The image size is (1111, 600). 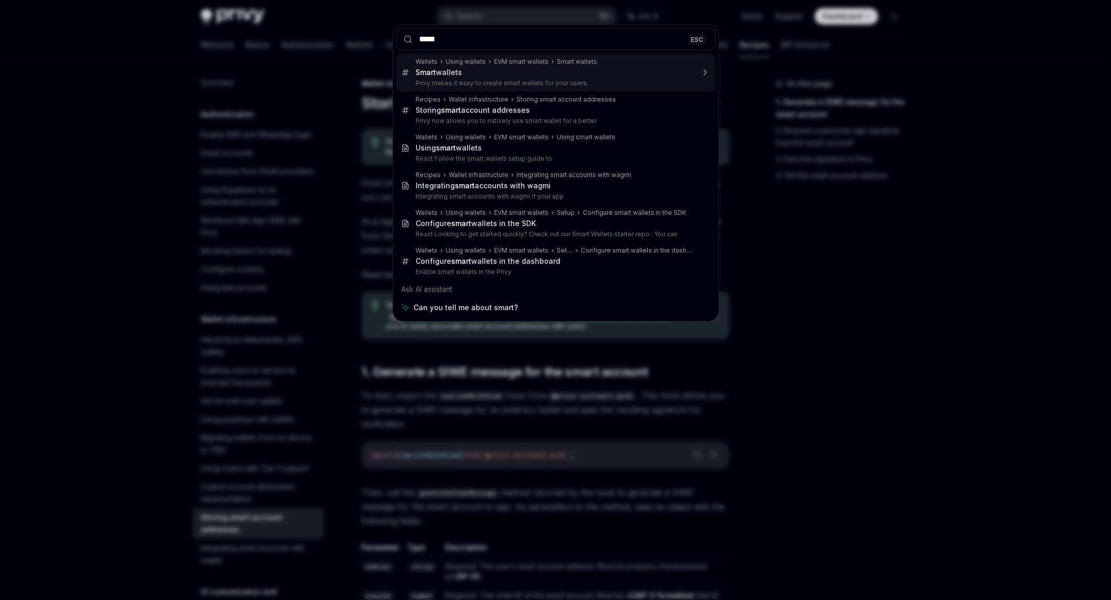 I want to click on div: Integrating smart accounts with wagmi, so click(x=574, y=175).